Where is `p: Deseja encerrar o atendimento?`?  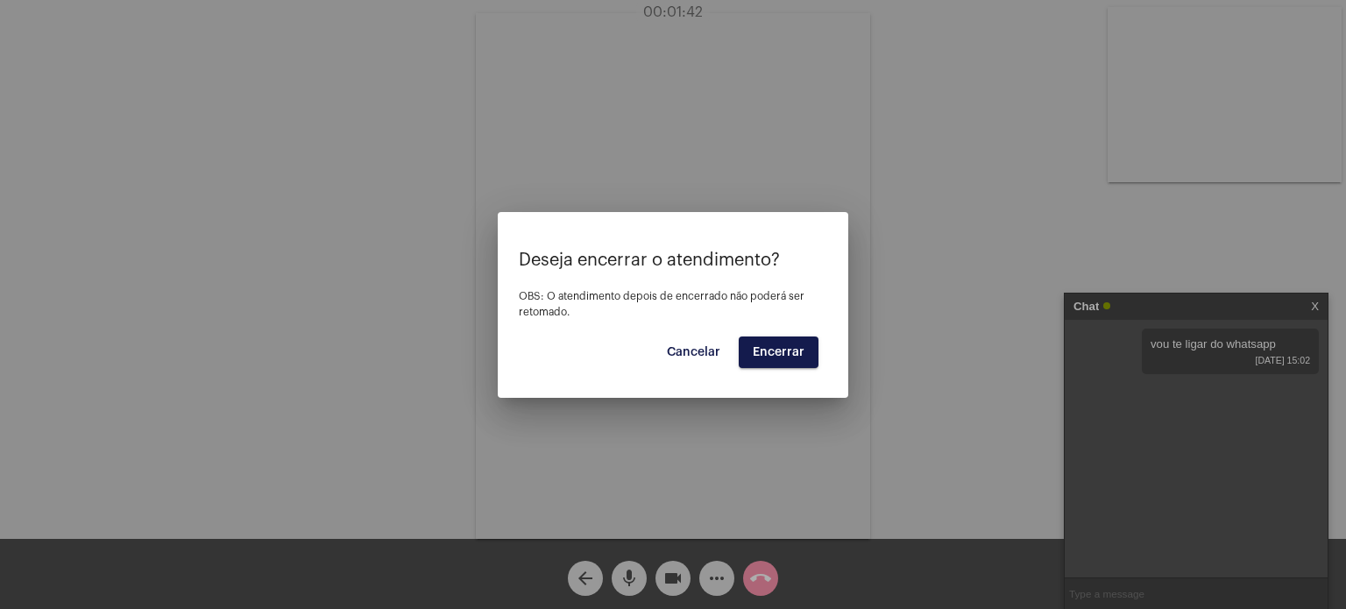
p: Deseja encerrar o atendimento? is located at coordinates (673, 260).